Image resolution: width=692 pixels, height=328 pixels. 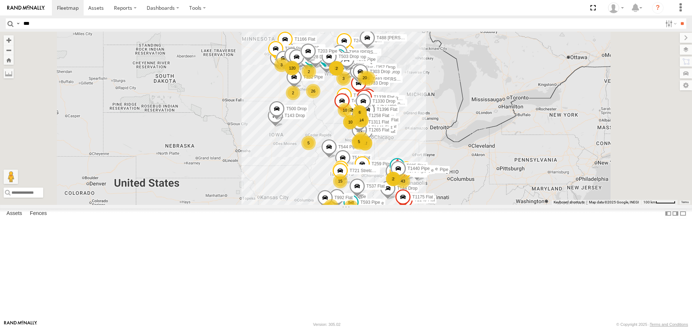 What do you see at coordinates (385, 132) in the screenshot?
I see `span: T1195 Flat` at bounding box center [385, 132].